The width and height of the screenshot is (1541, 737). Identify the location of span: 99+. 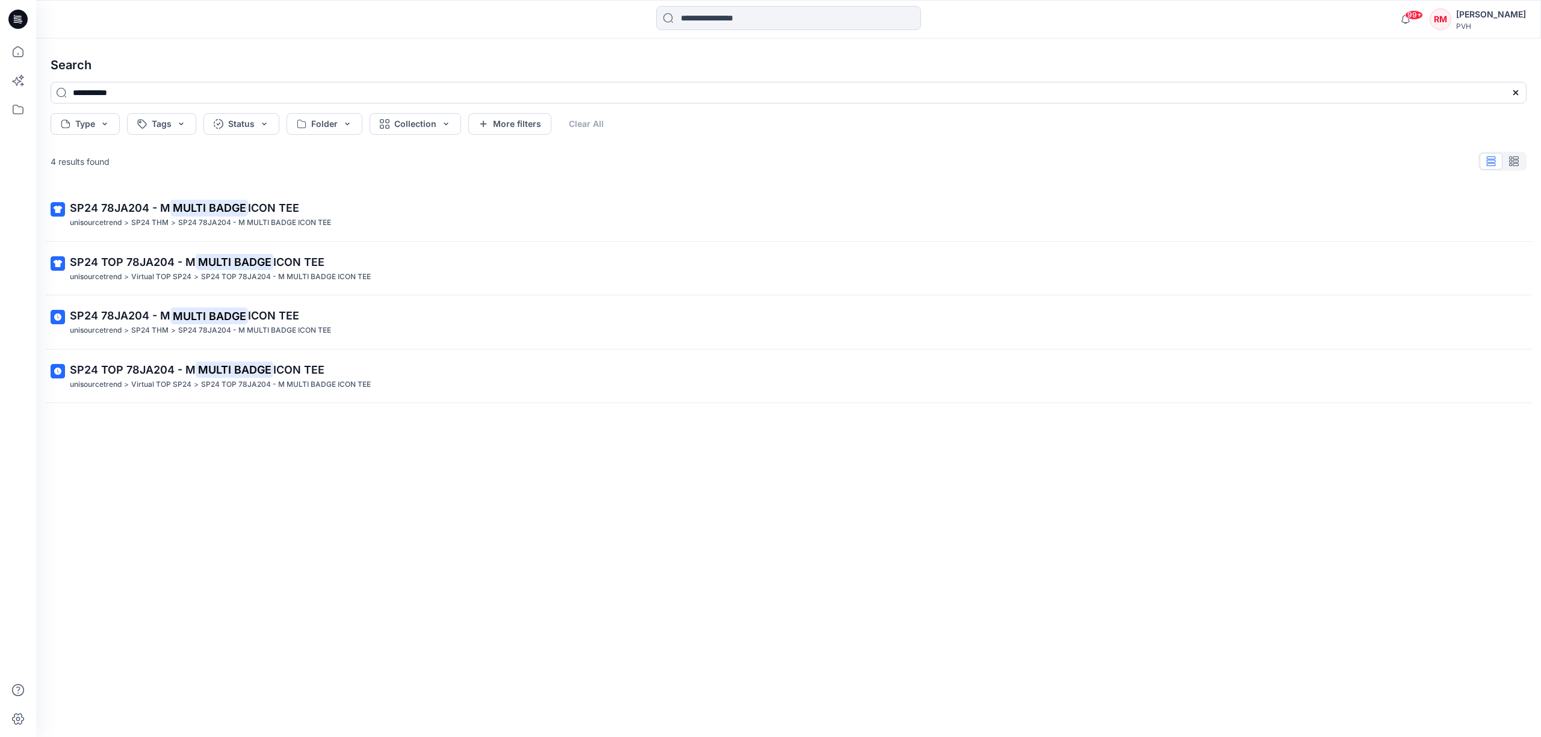
(1414, 15).